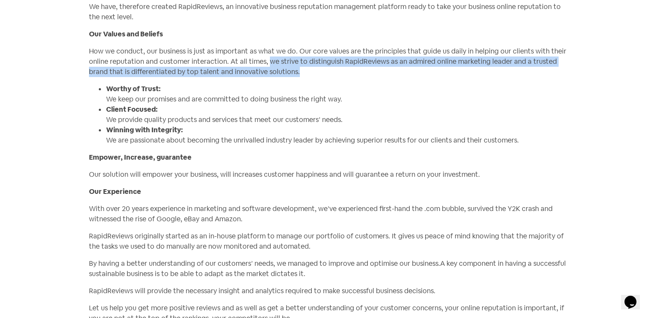 Image resolution: width=657 pixels, height=318 pixels. What do you see at coordinates (328, 12) in the screenshot?
I see `p: We have, therefore created RapidReviews, an innovative business reputation management platform re...` at bounding box center [328, 12].